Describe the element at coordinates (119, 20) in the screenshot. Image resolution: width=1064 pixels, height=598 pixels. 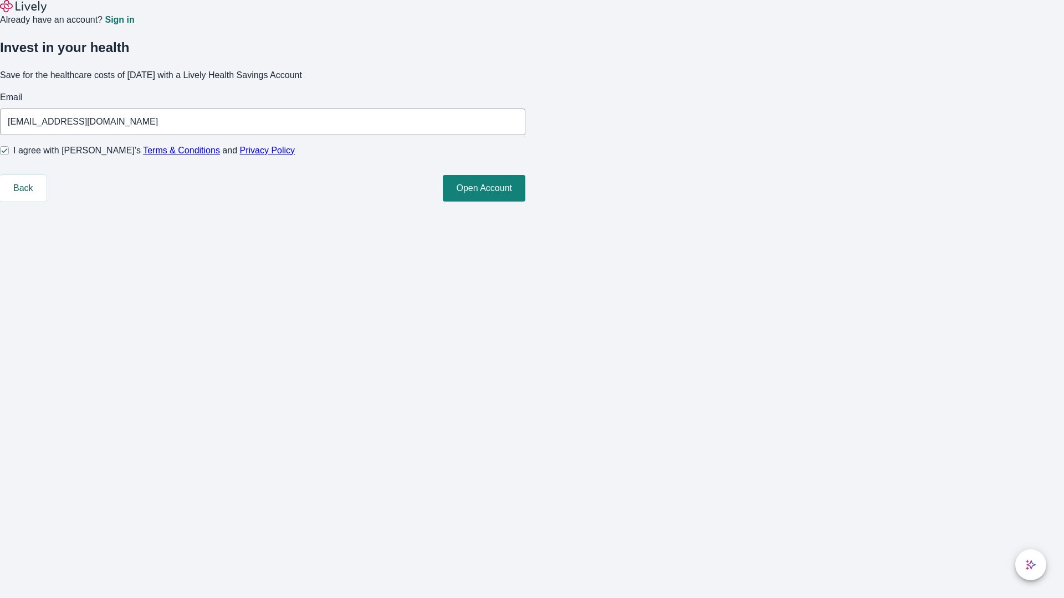
I see `a: Sign in` at that location.